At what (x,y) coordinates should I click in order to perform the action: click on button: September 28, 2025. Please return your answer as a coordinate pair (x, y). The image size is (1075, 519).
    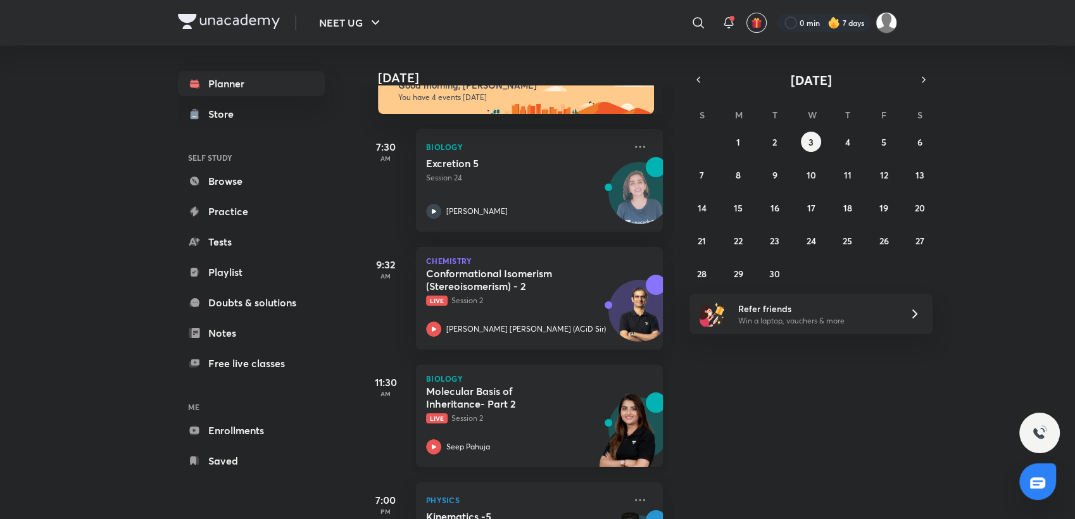
    Looking at the image, I should click on (702, 273).